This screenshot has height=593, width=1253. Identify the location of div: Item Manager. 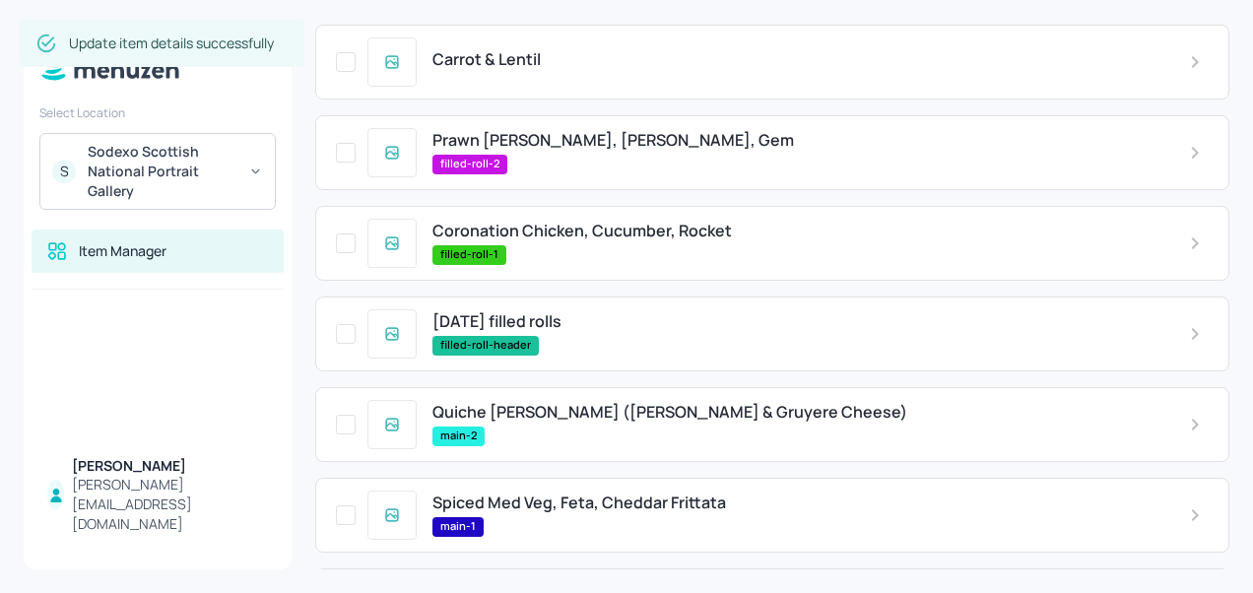
(122, 251).